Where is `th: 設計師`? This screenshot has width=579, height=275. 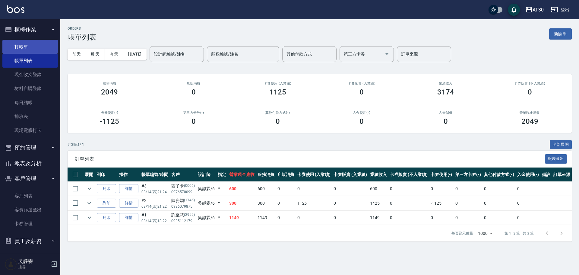 th: 設計師 is located at coordinates (206, 174).